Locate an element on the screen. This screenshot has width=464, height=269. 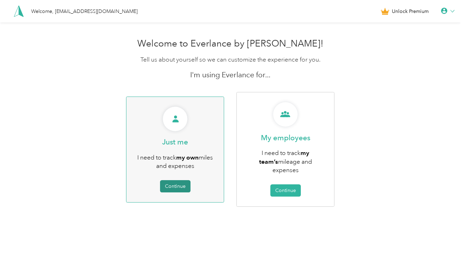
p: Tell us about yourself so we can customize the experience for you. is located at coordinates (230, 59).